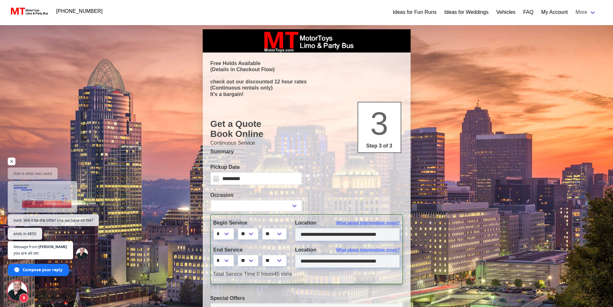  I want to click on a: Open chat, so click(17, 291).